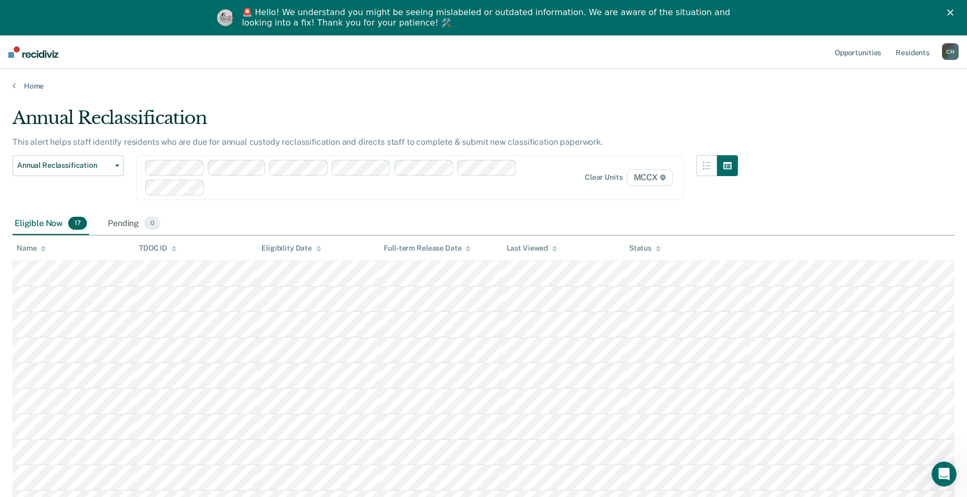 This screenshot has height=497, width=967. Describe the element at coordinates (33, 52) in the screenshot. I see `img: Recidiviz` at that location.